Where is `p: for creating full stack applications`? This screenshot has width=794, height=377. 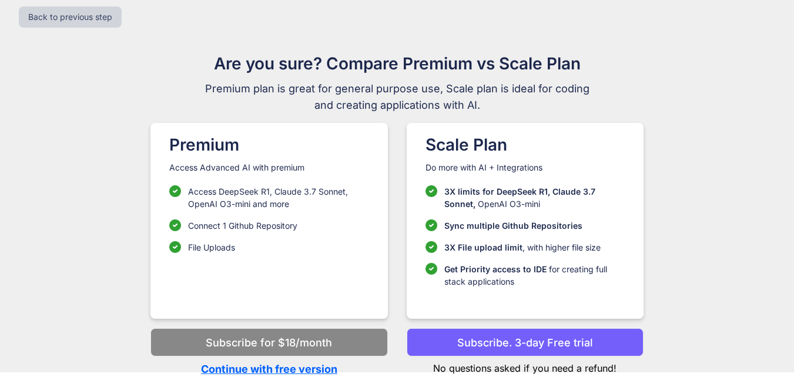 p: for creating full stack applications is located at coordinates (534, 275).